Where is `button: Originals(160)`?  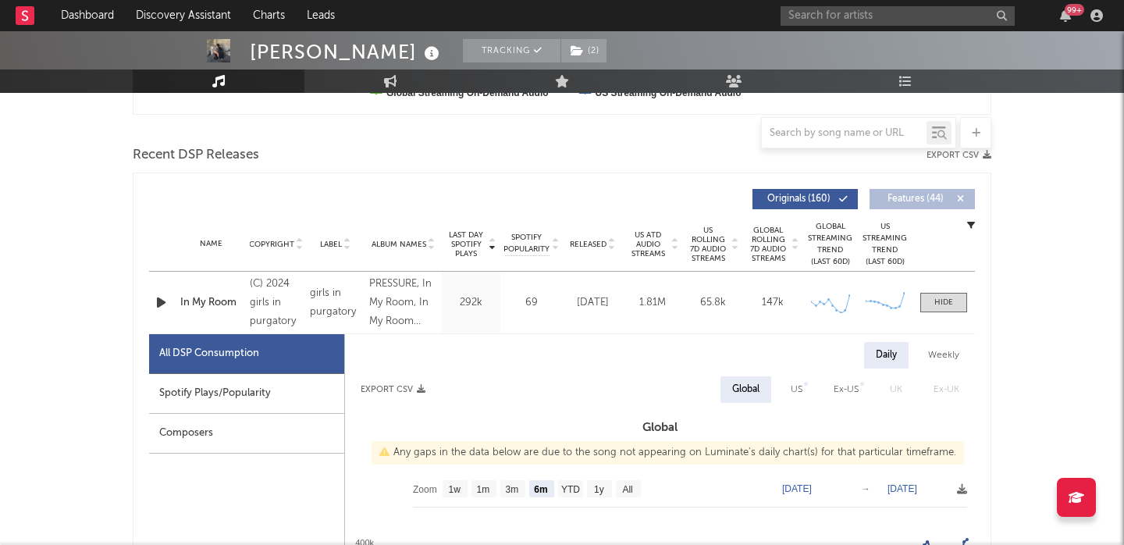
button: Originals(160) is located at coordinates (804, 199).